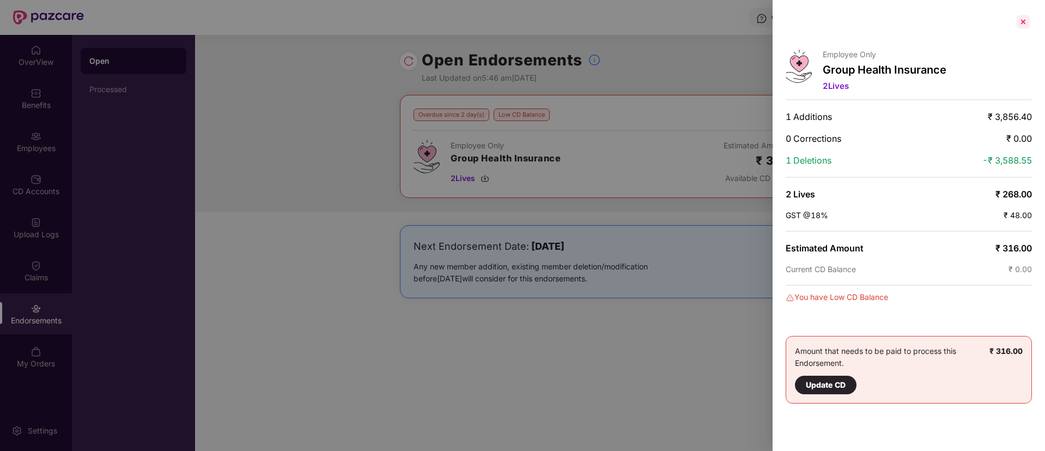 The width and height of the screenshot is (1045, 451). Describe the element at coordinates (884, 70) in the screenshot. I see `p: Group Health Insurance` at that location.